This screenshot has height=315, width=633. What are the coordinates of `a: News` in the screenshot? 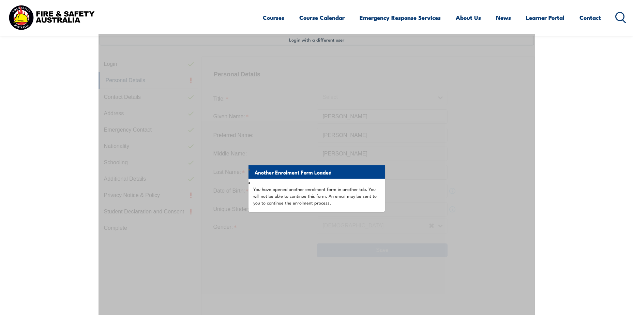 It's located at (504, 17).